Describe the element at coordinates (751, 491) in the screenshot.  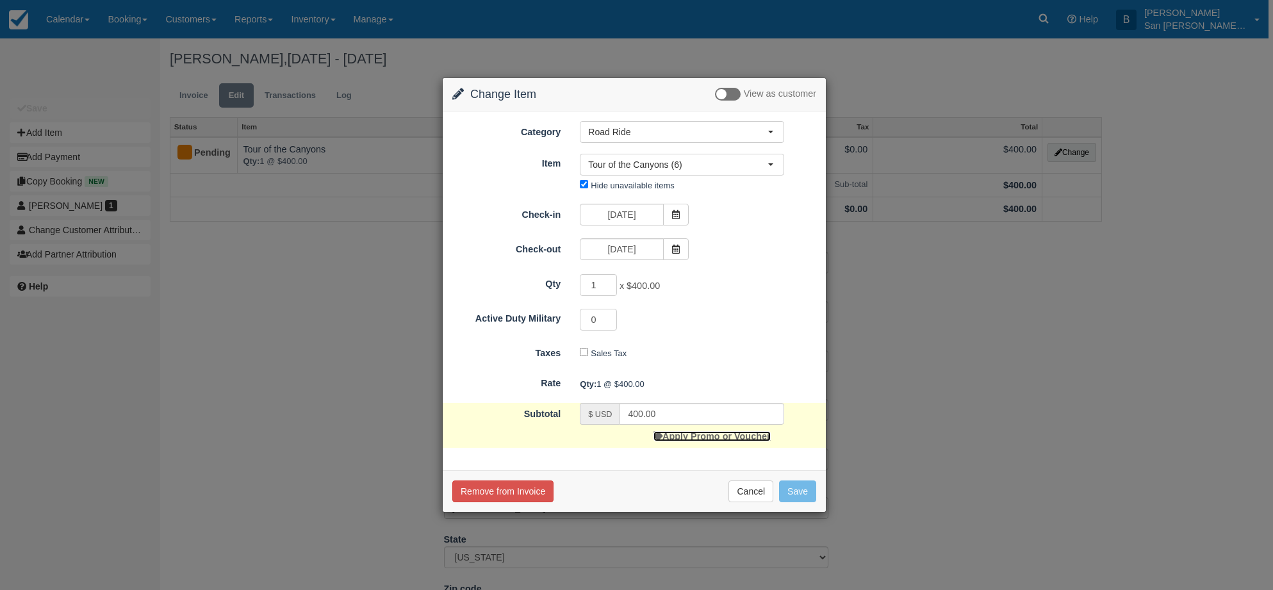
I see `button: Cancel` at that location.